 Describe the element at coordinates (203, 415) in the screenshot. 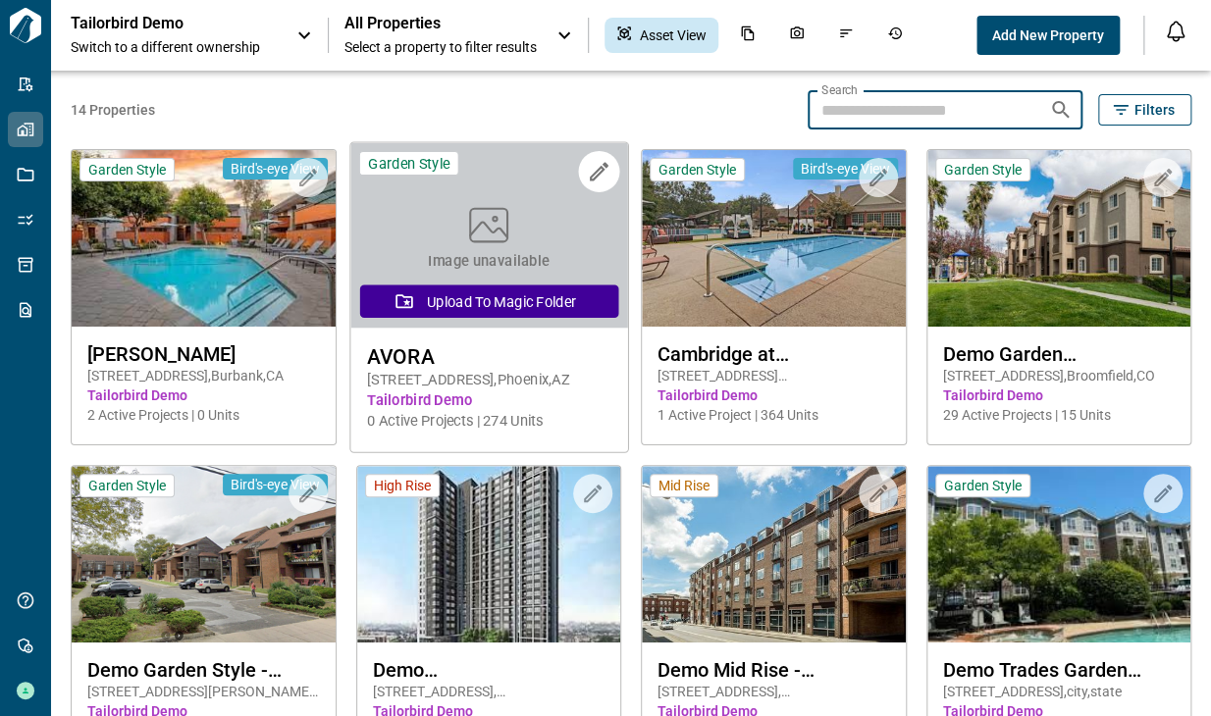

I see `span: 2 Active Projects | 0 Units` at that location.